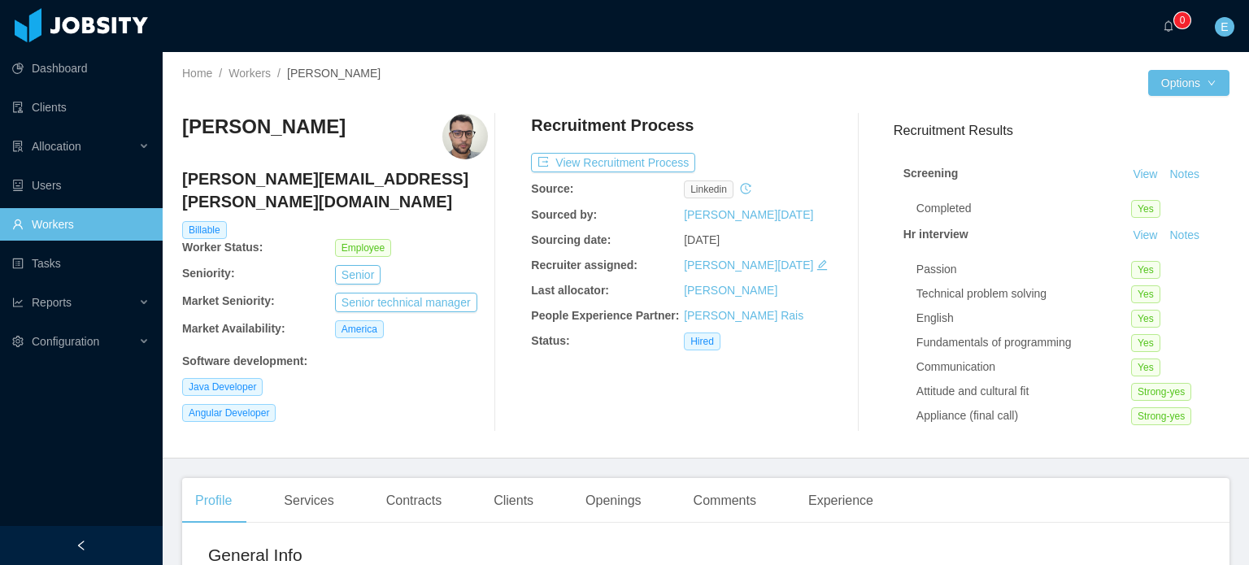 The width and height of the screenshot is (1249, 565). What do you see at coordinates (1023, 293) in the screenshot?
I see `div: Technical problem solving` at bounding box center [1023, 293].